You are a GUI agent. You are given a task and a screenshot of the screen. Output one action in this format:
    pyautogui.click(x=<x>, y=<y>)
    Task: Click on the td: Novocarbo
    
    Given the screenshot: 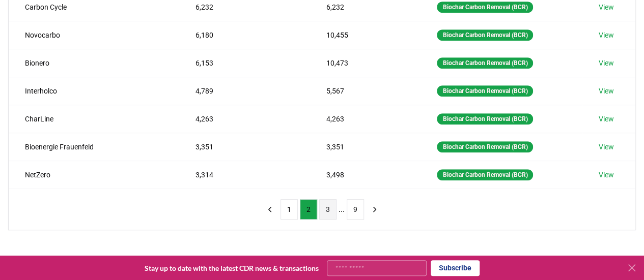 What is the action you would take?
    pyautogui.click(x=94, y=35)
    